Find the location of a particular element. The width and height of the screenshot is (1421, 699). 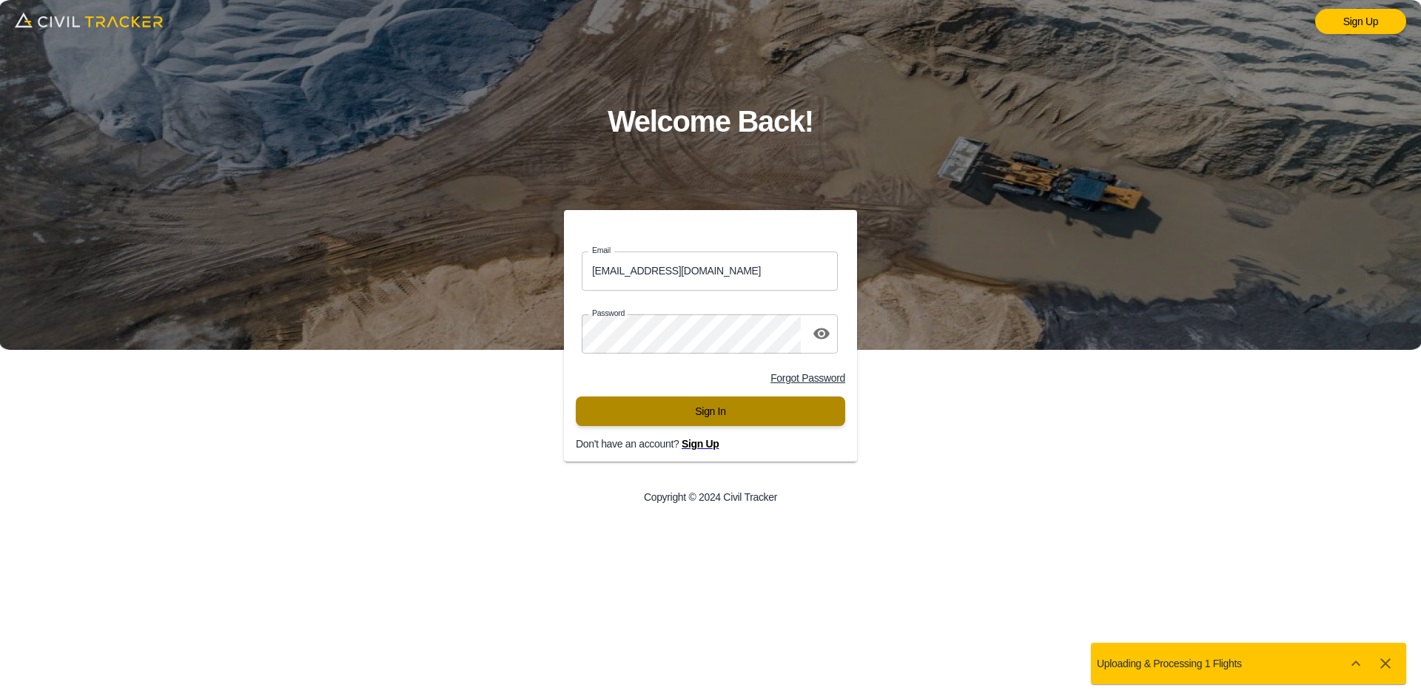

button: toggle password visibility is located at coordinates (822, 334).